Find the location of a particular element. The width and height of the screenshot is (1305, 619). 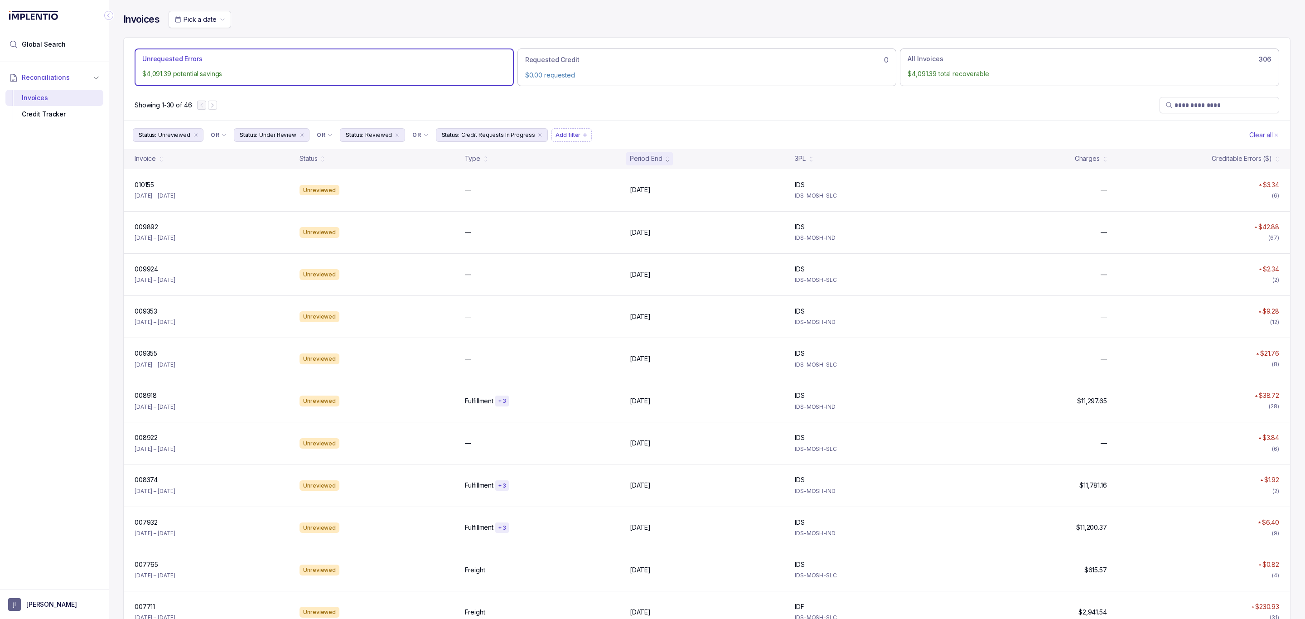

p: 009892 is located at coordinates (146, 227).